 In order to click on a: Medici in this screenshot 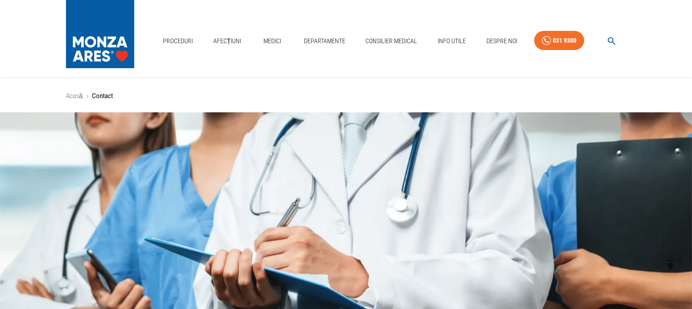, I will do `click(273, 41)`.